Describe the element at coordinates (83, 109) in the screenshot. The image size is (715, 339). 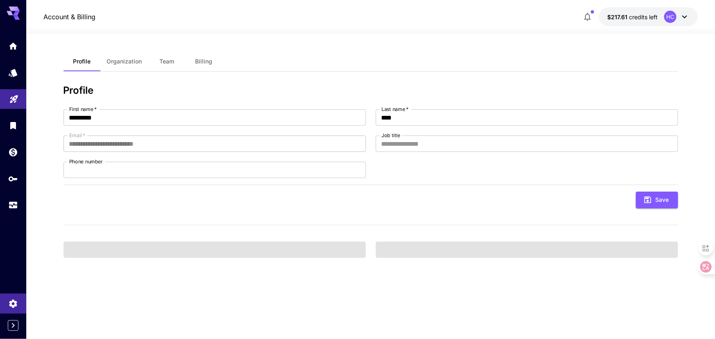
I see `label: First name` at that location.